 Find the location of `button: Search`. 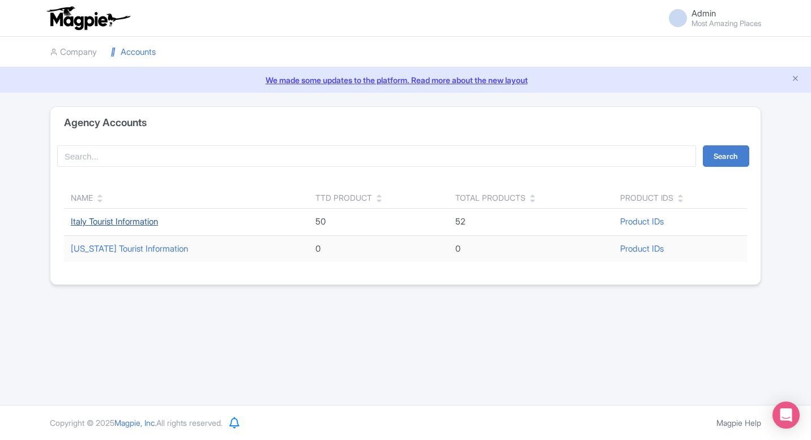

button: Search is located at coordinates (726, 156).